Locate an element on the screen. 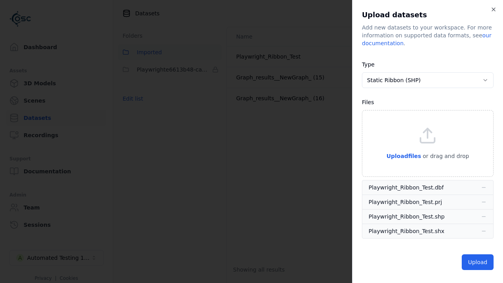  div: Playwright_Ribbon_Test.prj is located at coordinates (405, 202).